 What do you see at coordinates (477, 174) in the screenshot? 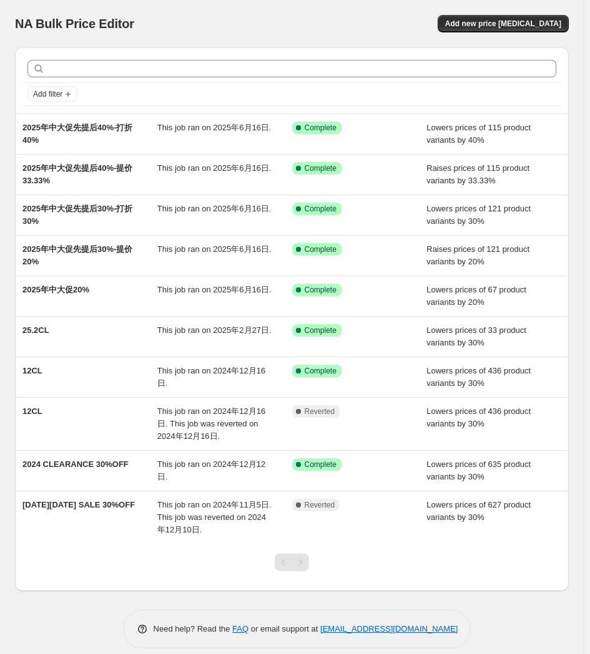
I see `span: Raises prices of 115 product variants by 33.33%` at bounding box center [477, 174].